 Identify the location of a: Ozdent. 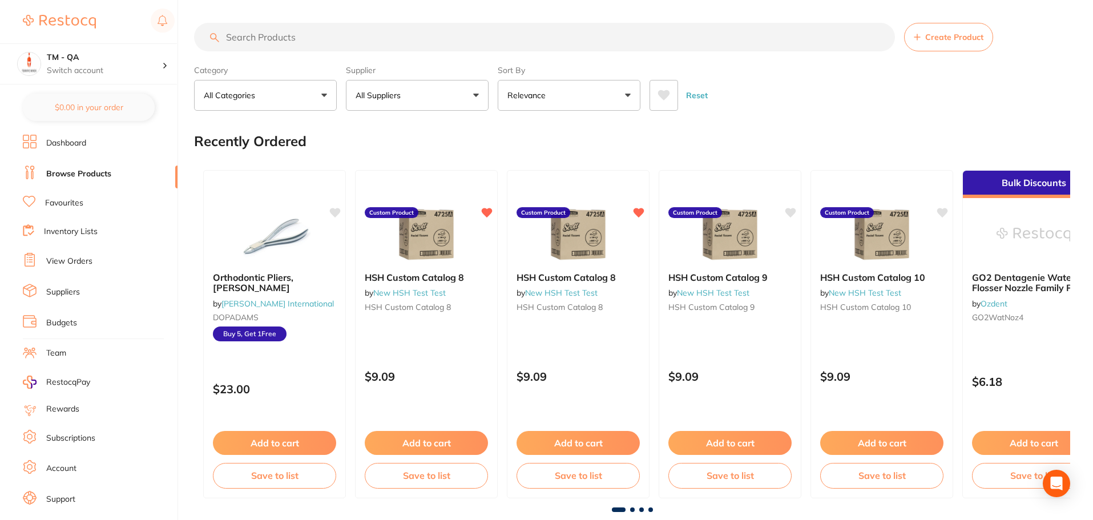
(994, 304).